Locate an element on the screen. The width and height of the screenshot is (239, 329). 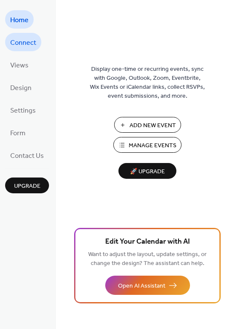
span: Open AI Assistant is located at coordinates (142, 286).